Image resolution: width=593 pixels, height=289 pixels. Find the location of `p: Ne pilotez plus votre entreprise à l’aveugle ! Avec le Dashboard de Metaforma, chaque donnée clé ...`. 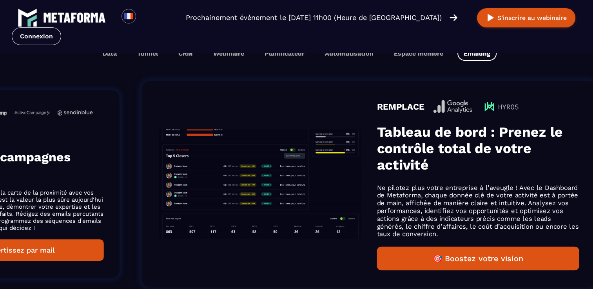

p: Ne pilotez plus votre entreprise à l’aveugle ! Avec le Dashboard de Metaforma, chaque donnée clé ... is located at coordinates (478, 211).